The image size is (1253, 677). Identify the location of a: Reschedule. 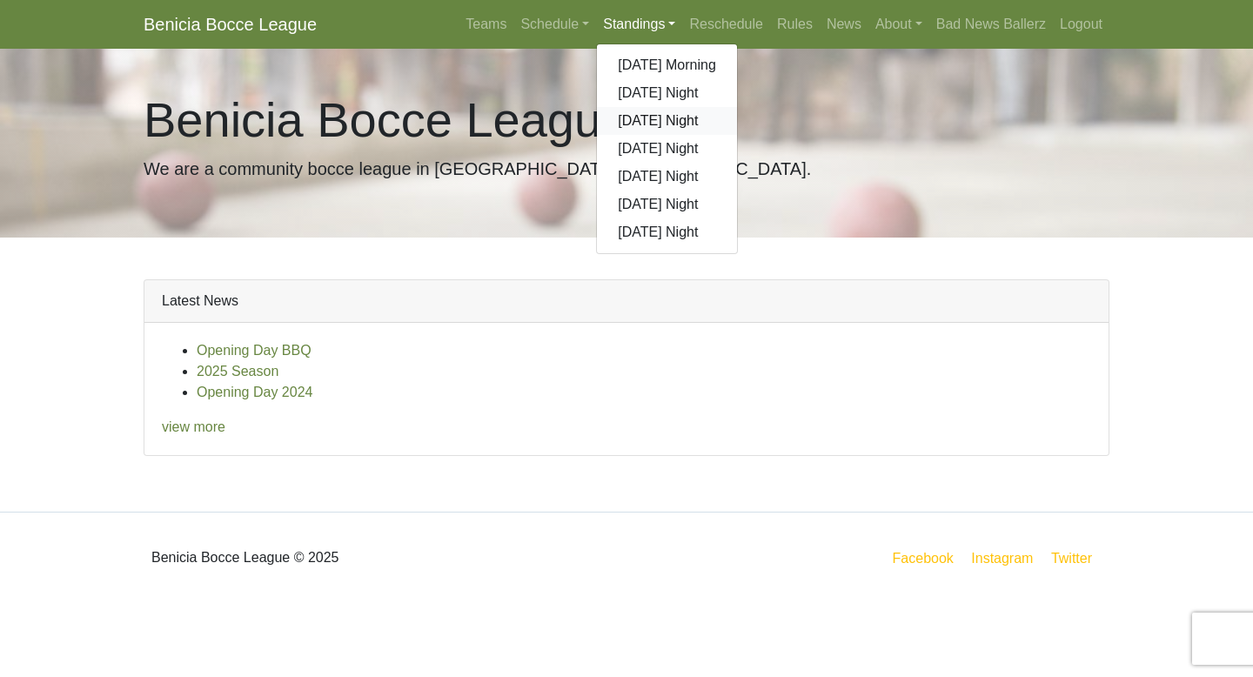
(726, 24).